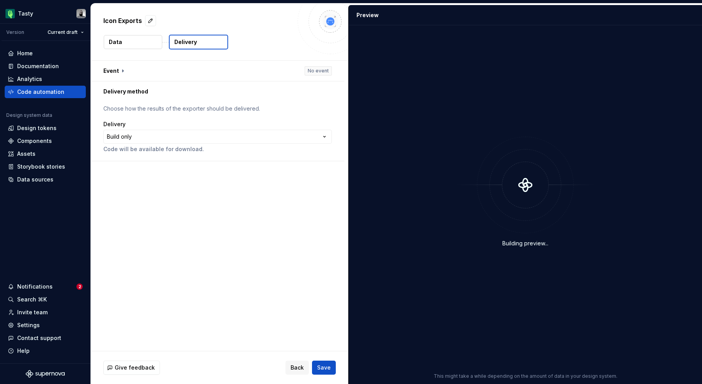 Image resolution: width=702 pixels, height=384 pixels. Describe the element at coordinates (26, 154) in the screenshot. I see `div: Assets` at that location.